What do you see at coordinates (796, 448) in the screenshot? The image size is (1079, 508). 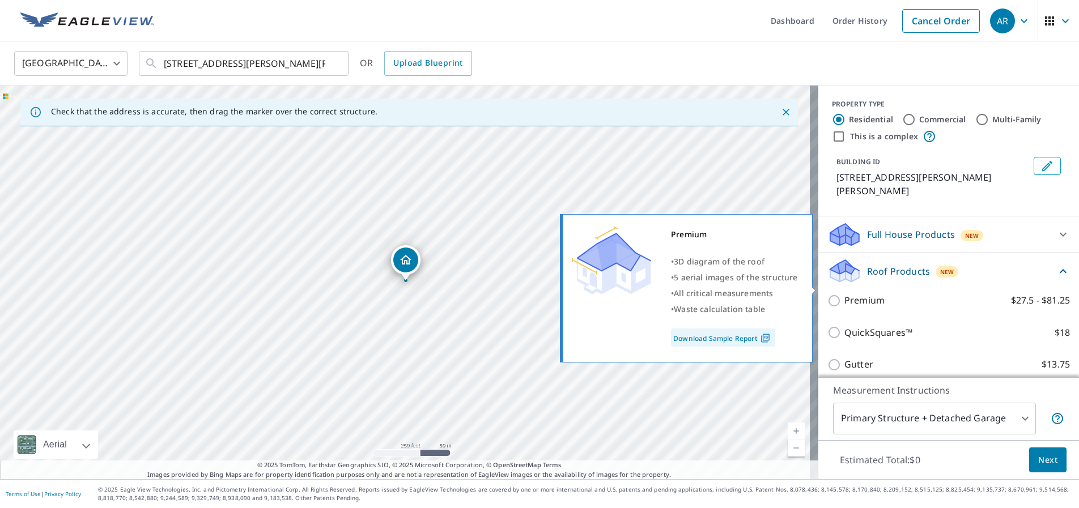 I see `a: Current Level 17, Zoom Out` at bounding box center [796, 448].